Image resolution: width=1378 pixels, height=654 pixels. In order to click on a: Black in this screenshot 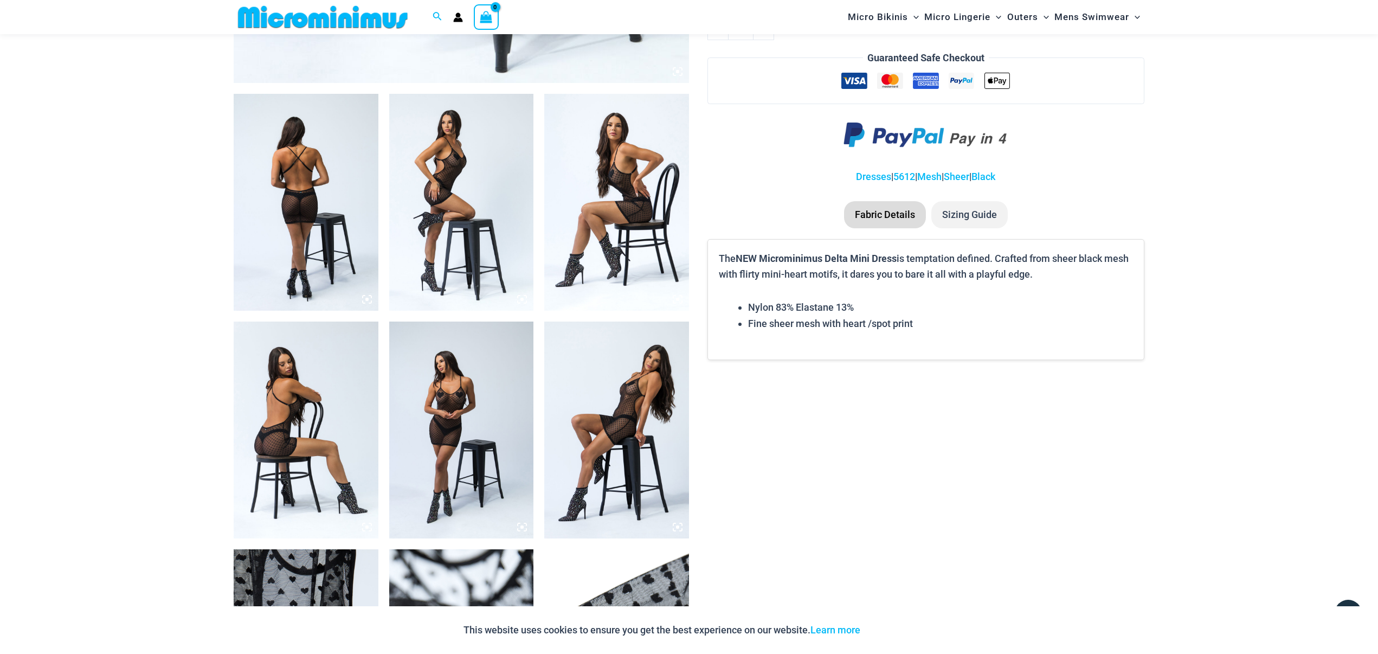, I will do `click(983, 176)`.